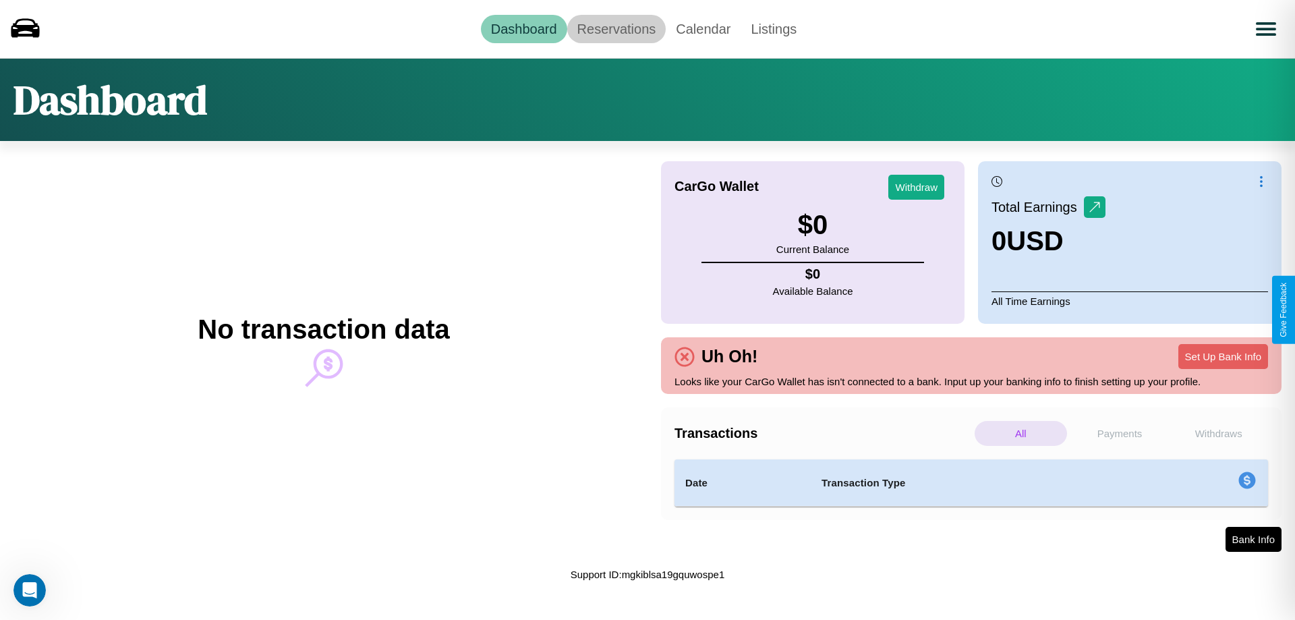 Image resolution: width=1295 pixels, height=620 pixels. I want to click on h4: Uh Oh!, so click(729, 356).